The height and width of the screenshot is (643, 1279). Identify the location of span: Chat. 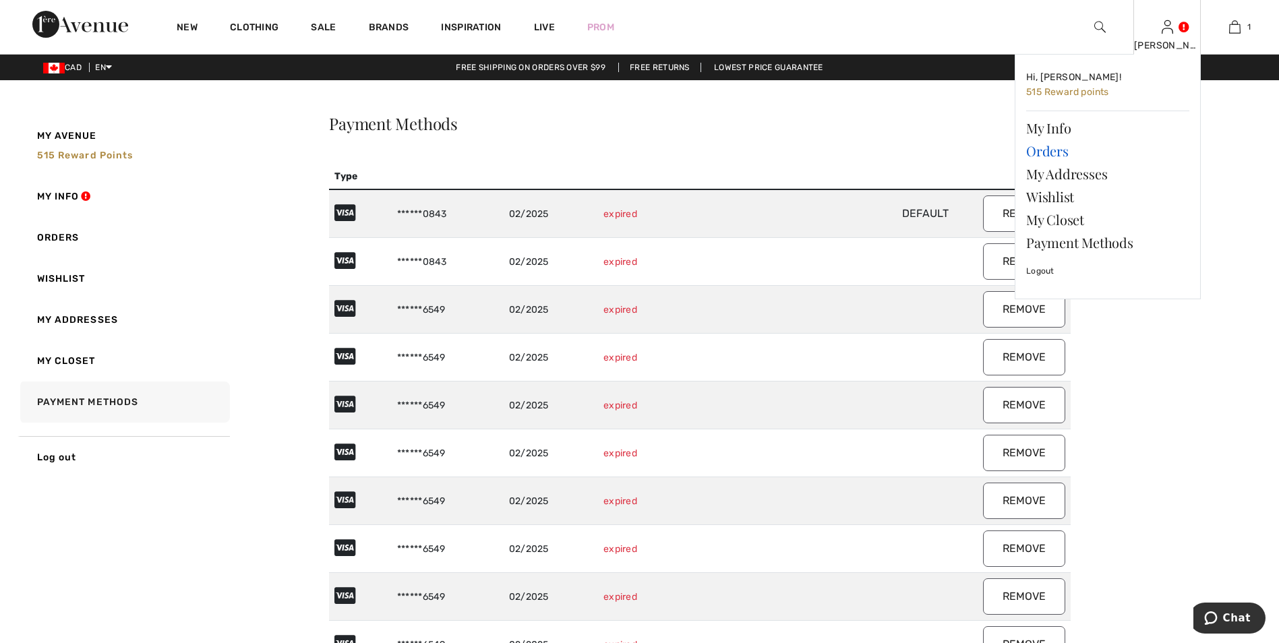
(43, 16).